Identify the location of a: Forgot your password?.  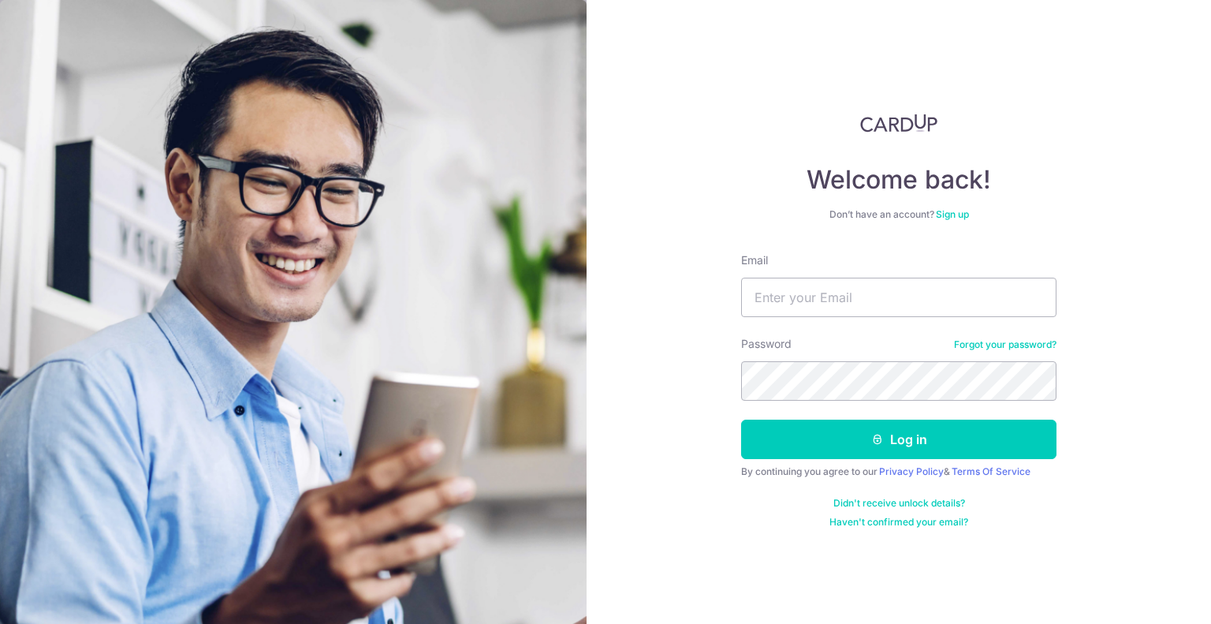
(1005, 345).